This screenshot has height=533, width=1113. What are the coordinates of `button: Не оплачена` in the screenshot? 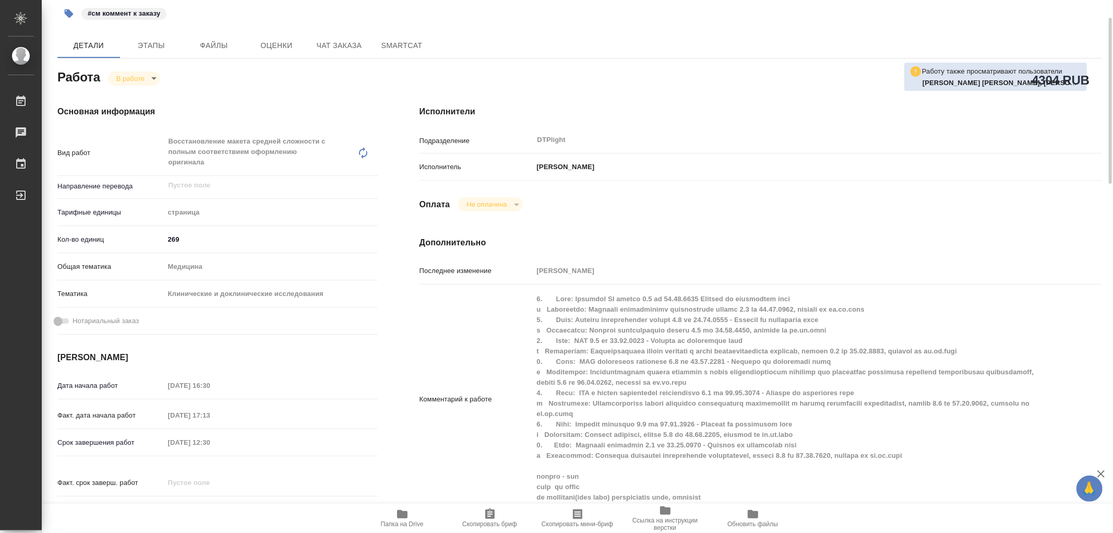 It's located at (486, 204).